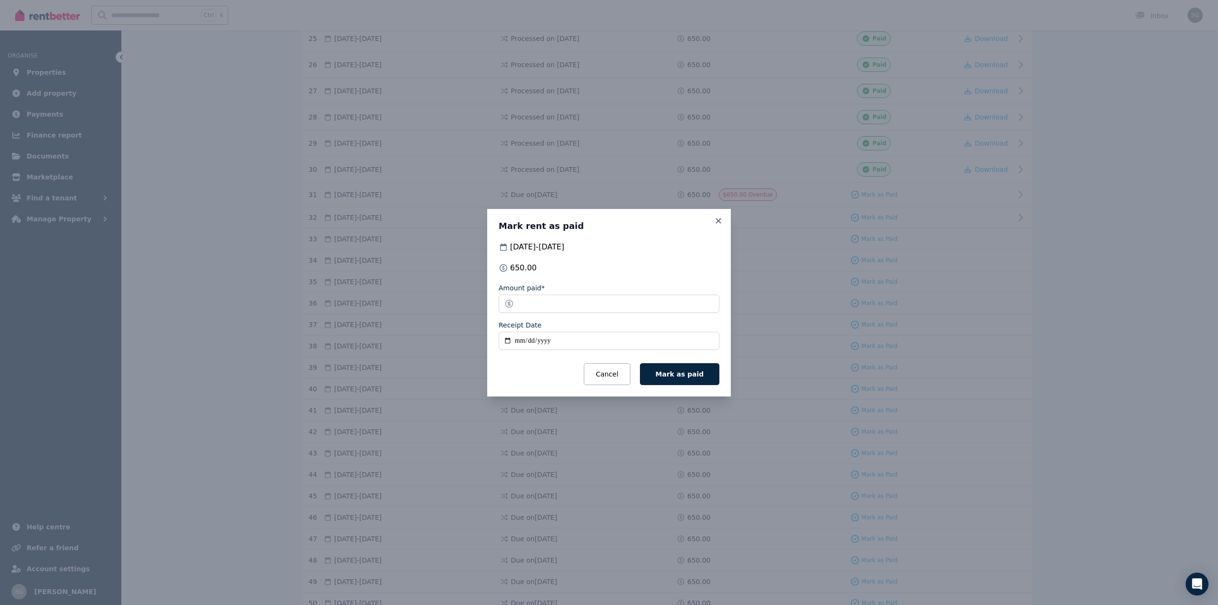  I want to click on span: 650.00, so click(524, 268).